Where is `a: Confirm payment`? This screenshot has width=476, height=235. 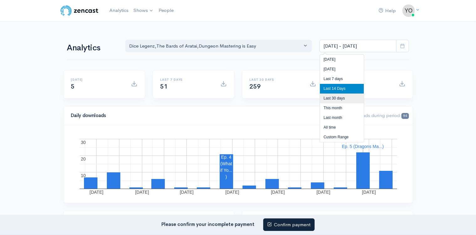 a: Confirm payment is located at coordinates (289, 225).